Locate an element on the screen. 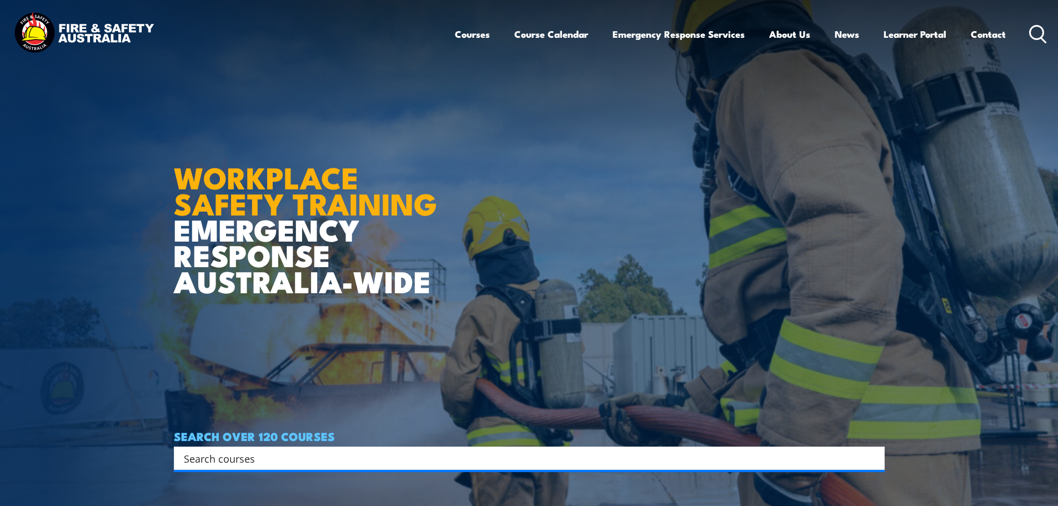 The image size is (1058, 506). h4: SEARCH OVER 120 COURSES is located at coordinates (529, 436).